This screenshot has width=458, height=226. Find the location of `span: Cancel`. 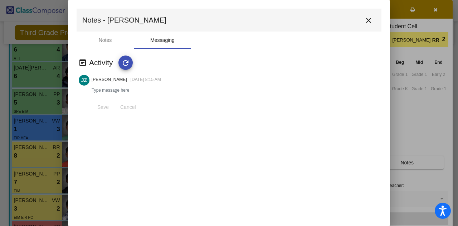

span: Cancel is located at coordinates (128, 107).